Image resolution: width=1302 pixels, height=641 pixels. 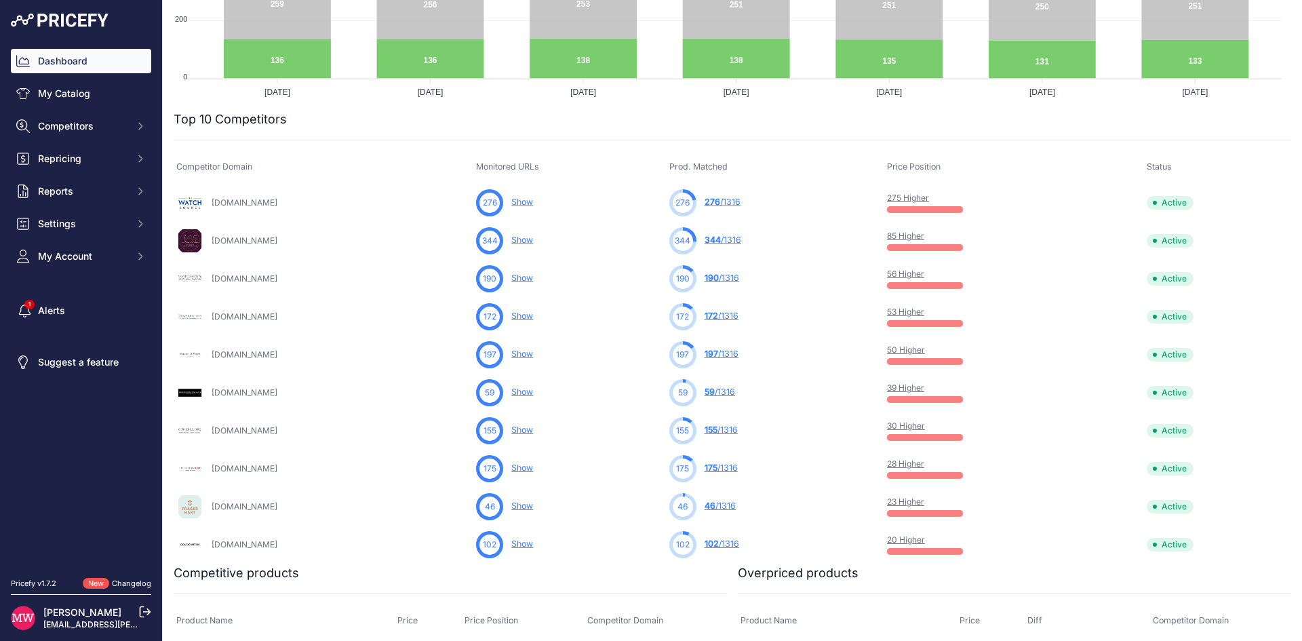 I want to click on a: 46/1316, so click(x=720, y=505).